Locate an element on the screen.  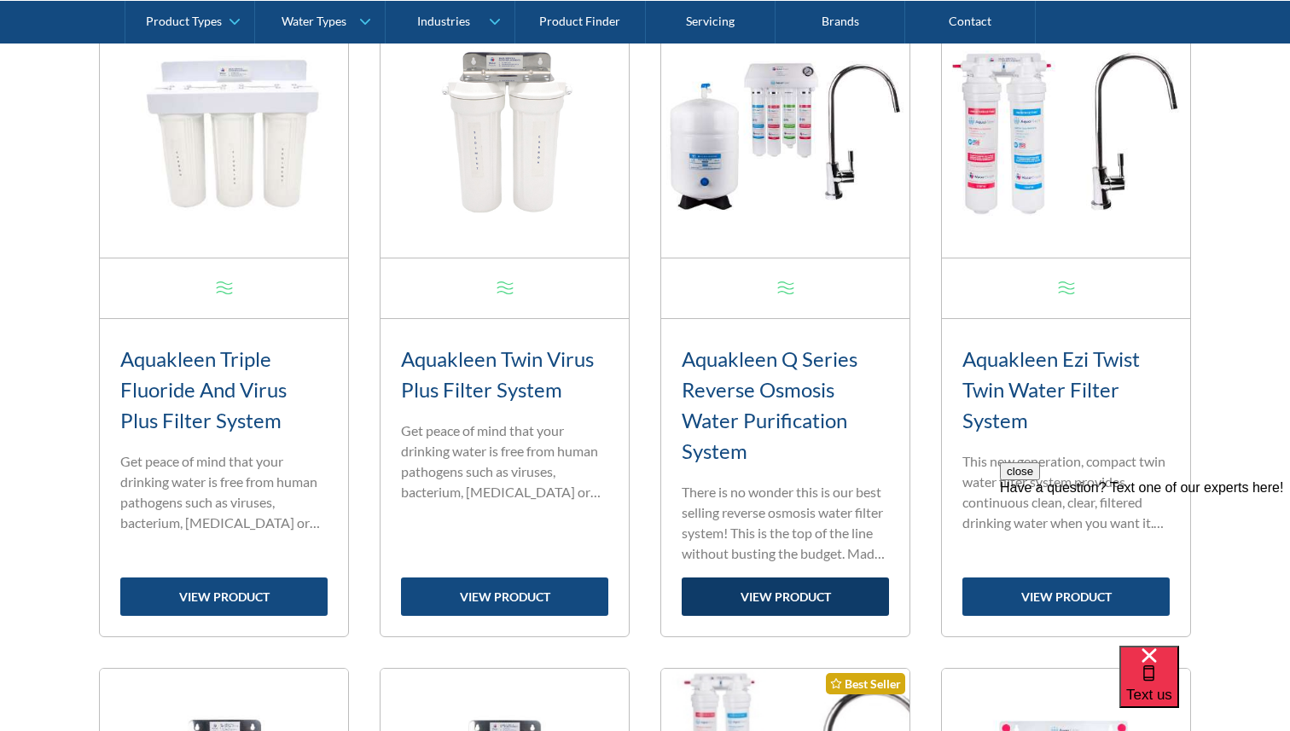
h3: Aquakleen Q Series Reverse Osmosis Water Purification System is located at coordinates (785, 405).